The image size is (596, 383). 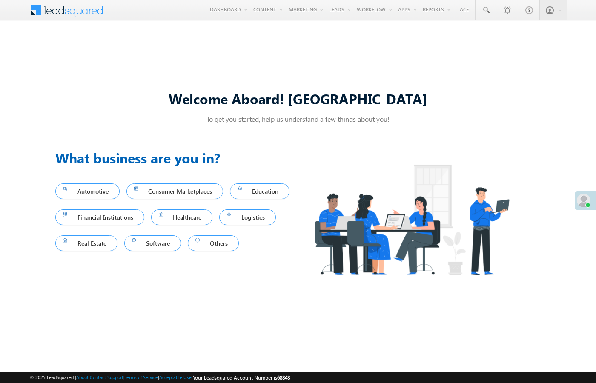 I want to click on a: About, so click(x=82, y=377).